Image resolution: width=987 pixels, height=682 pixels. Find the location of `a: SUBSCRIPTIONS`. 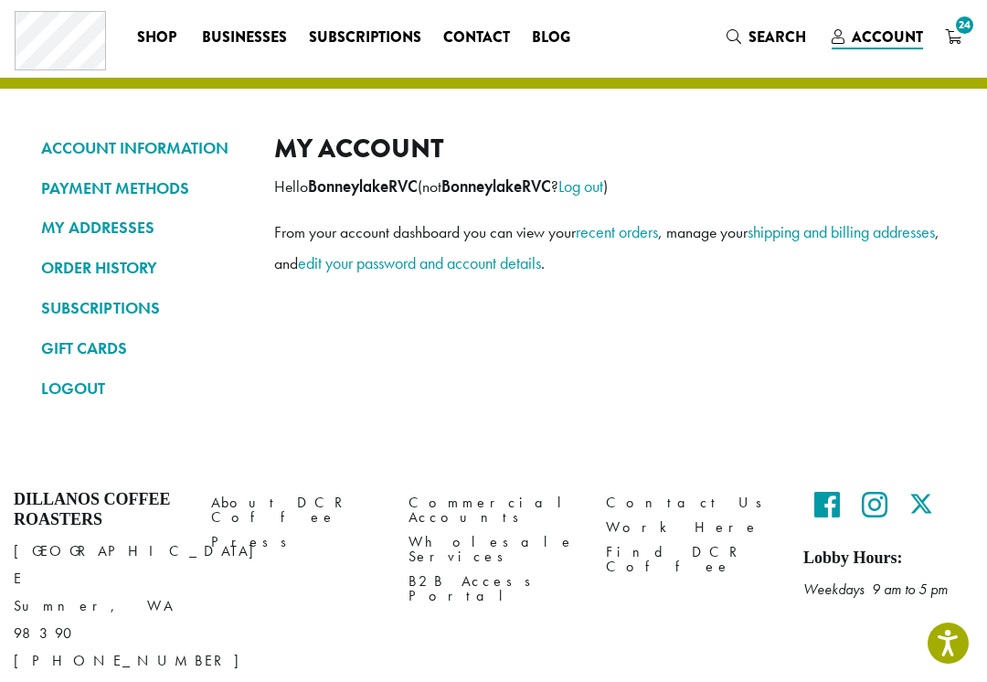

a: SUBSCRIPTIONS is located at coordinates (144, 308).